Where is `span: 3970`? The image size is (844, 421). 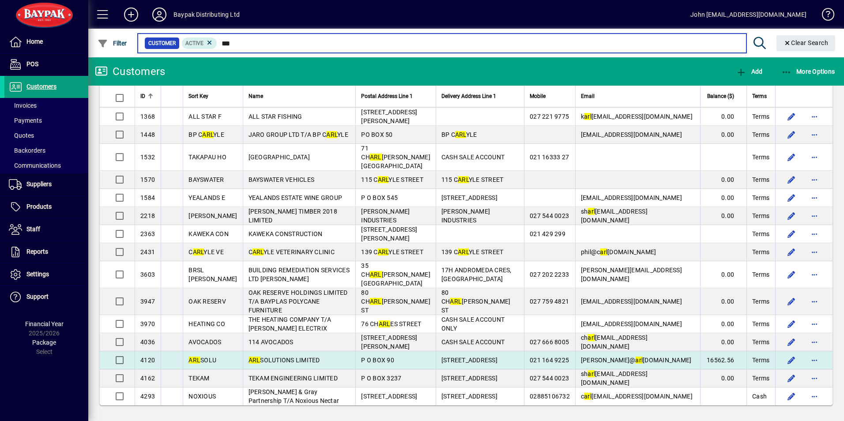
span: 3970 is located at coordinates (147, 324).